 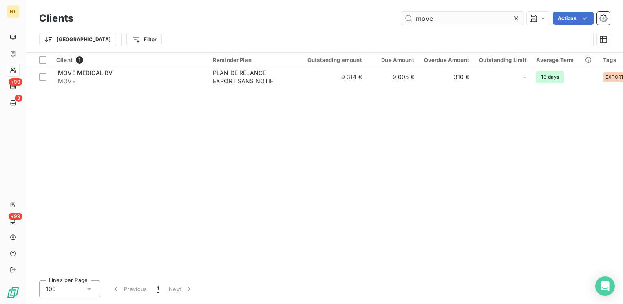 I want to click on img: Logo LeanPay, so click(x=13, y=293).